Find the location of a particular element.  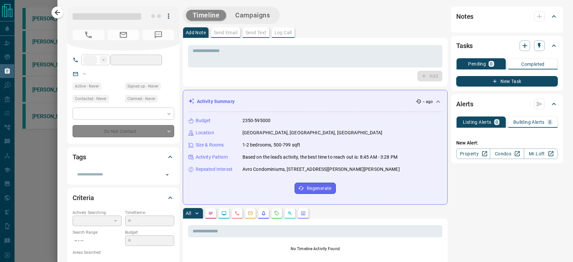

span: Active - Never is located at coordinates (87, 86).